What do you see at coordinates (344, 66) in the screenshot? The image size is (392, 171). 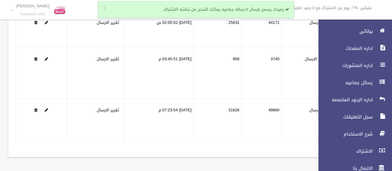 I see `span: اداره المنشورات` at bounding box center [344, 66].